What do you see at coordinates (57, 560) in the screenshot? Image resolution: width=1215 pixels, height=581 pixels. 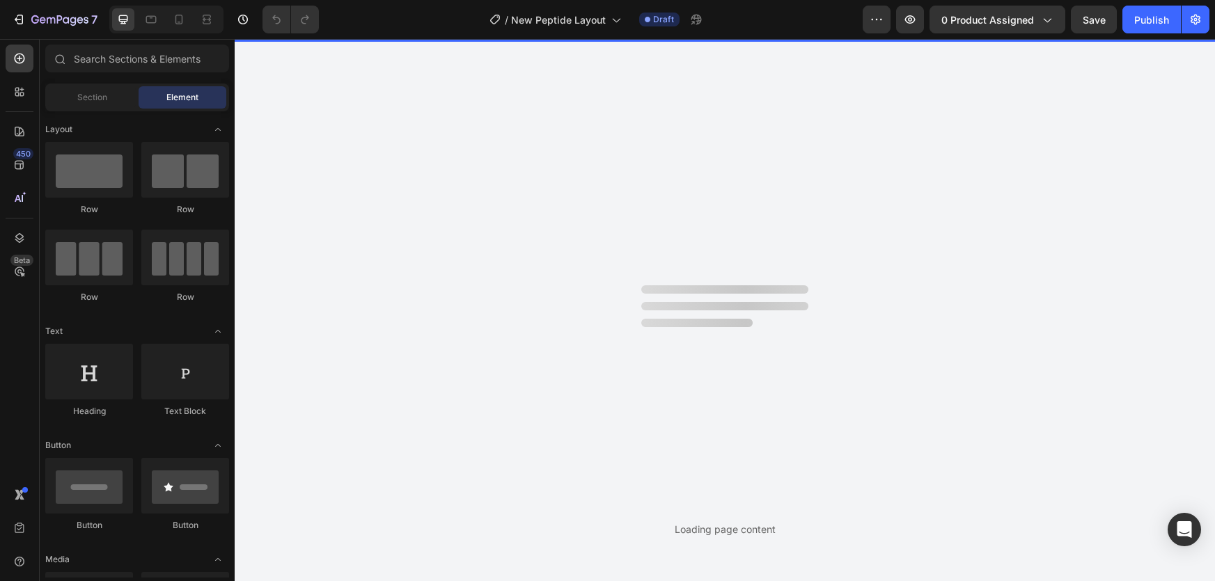 I see `span: Media` at bounding box center [57, 560].